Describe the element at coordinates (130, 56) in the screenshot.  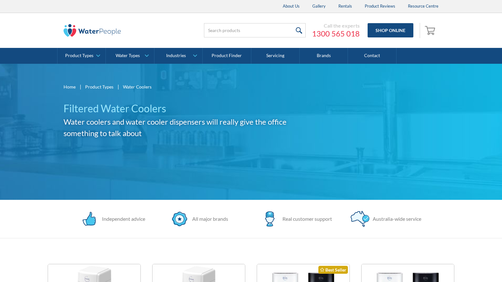
I see `a: Water Types` at that location.